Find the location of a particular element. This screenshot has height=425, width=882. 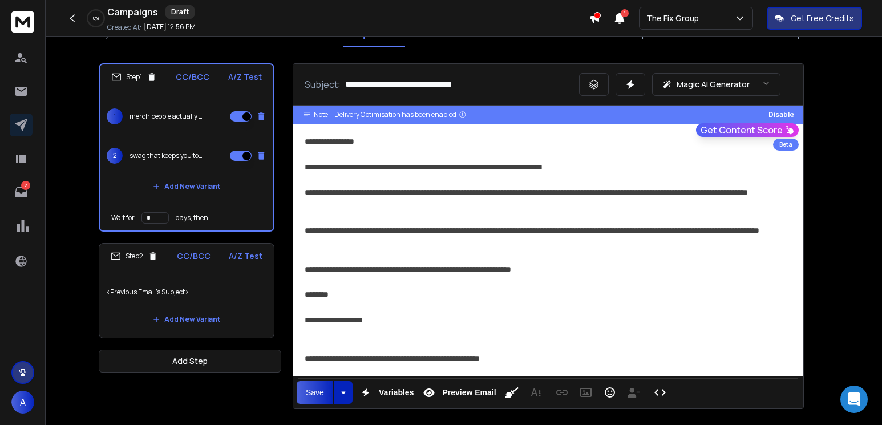

p: 0 % is located at coordinates (96, 18).